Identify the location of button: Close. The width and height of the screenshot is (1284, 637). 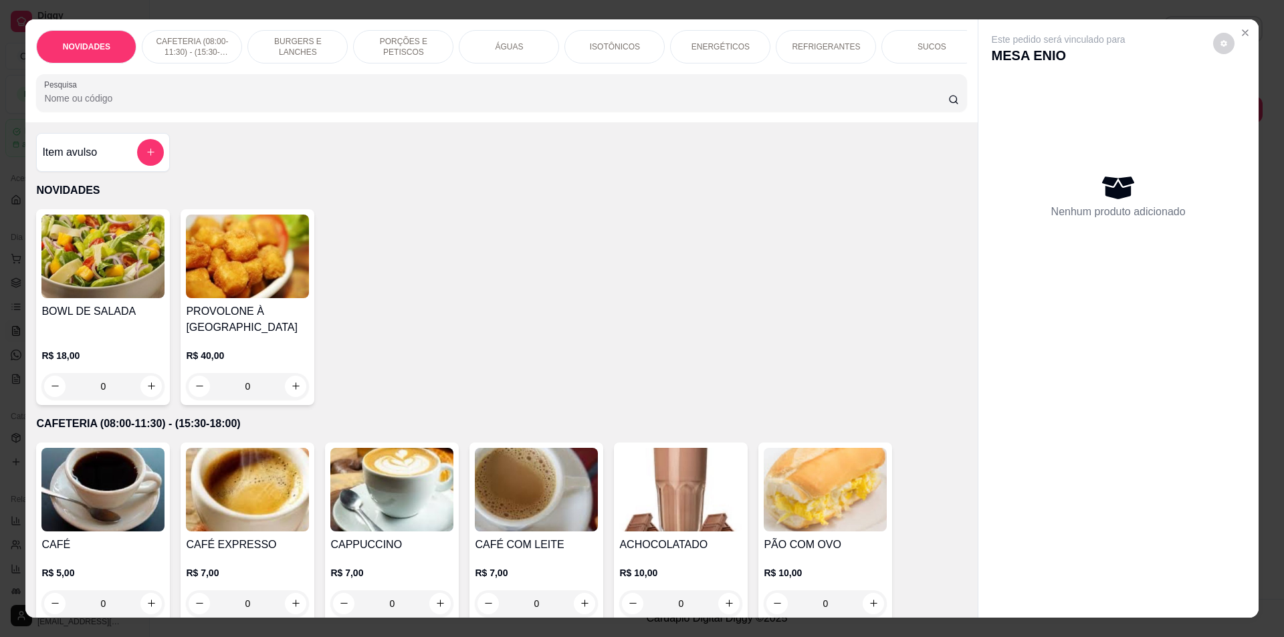
(1245, 33).